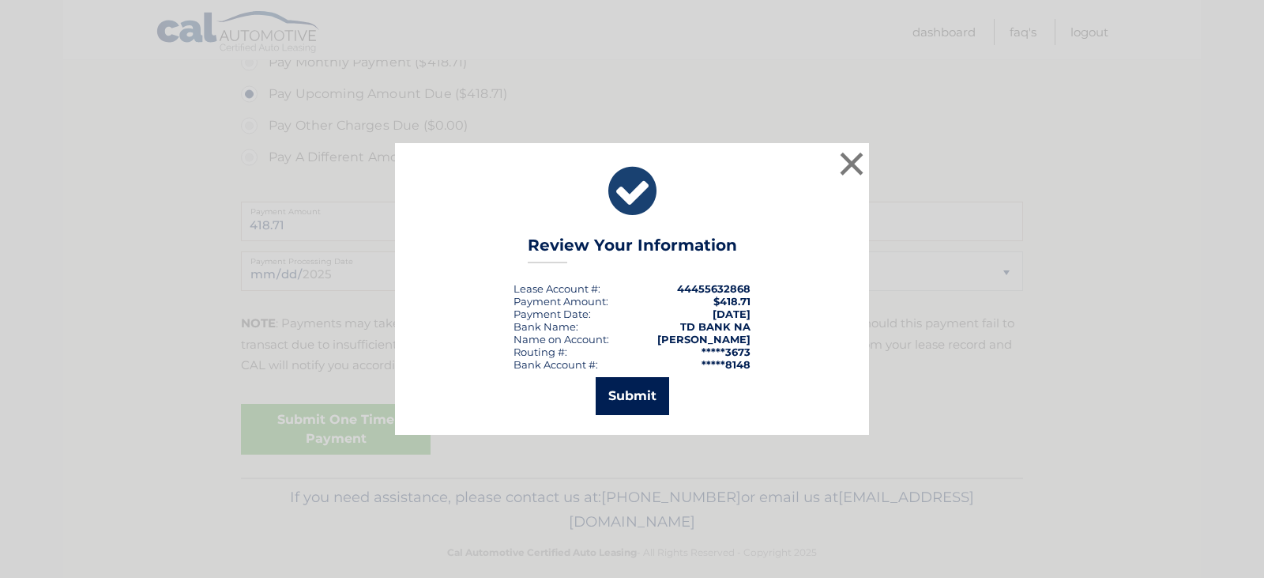  What do you see at coordinates (715, 326) in the screenshot?
I see `strong: TD BANK NA` at bounding box center [715, 326].